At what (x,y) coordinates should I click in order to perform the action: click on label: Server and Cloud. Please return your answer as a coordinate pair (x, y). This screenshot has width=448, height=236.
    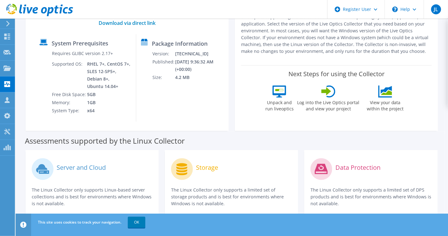
    Looking at the image, I should click on (81, 168).